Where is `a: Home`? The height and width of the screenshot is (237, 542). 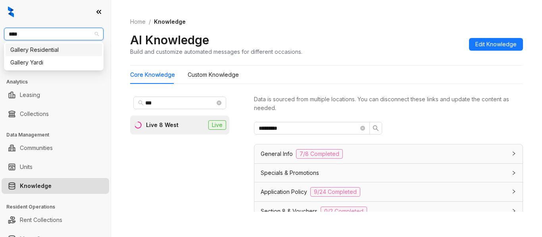
a: Home is located at coordinates (138, 22).